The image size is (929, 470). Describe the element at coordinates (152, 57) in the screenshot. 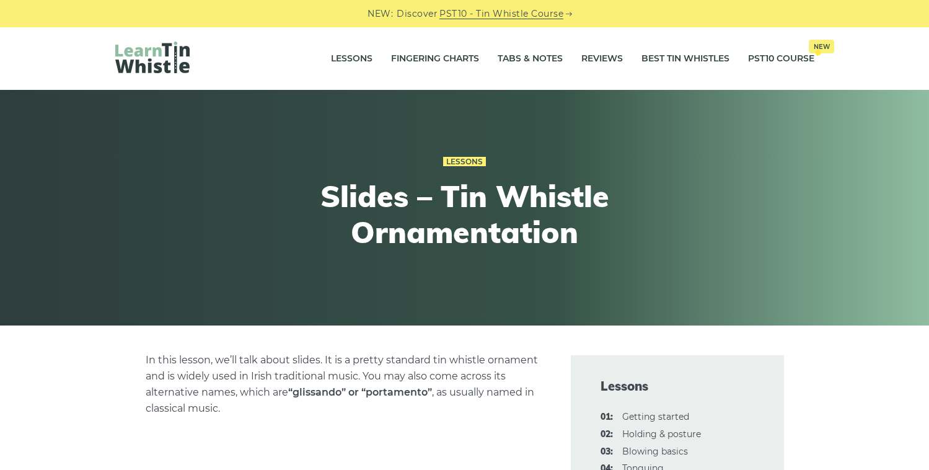

I see `img: LearnTinWhistle.com` at that location.